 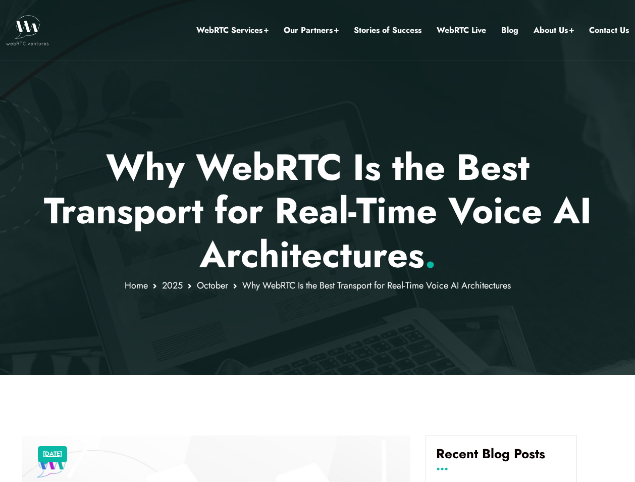 I want to click on a: Our Partners, so click(x=311, y=30).